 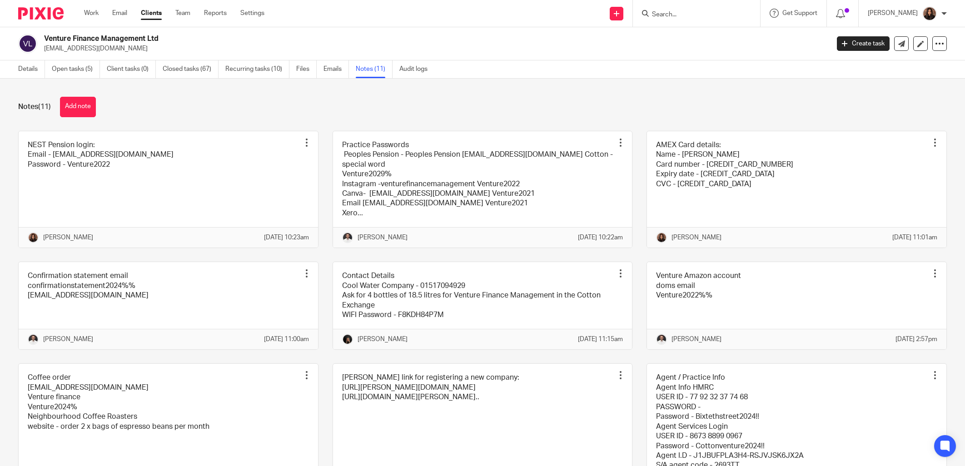 I want to click on a: Settings, so click(x=252, y=13).